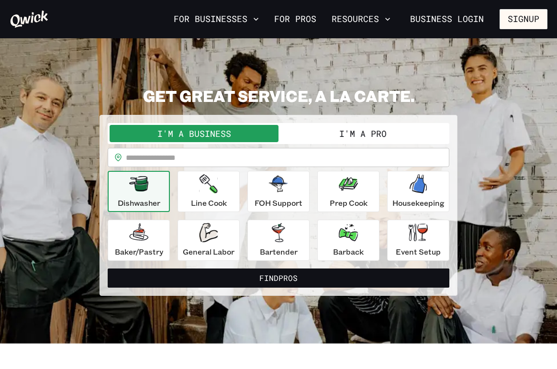  What do you see at coordinates (139, 240) in the screenshot?
I see `button: Baker/Pastry` at bounding box center [139, 240].